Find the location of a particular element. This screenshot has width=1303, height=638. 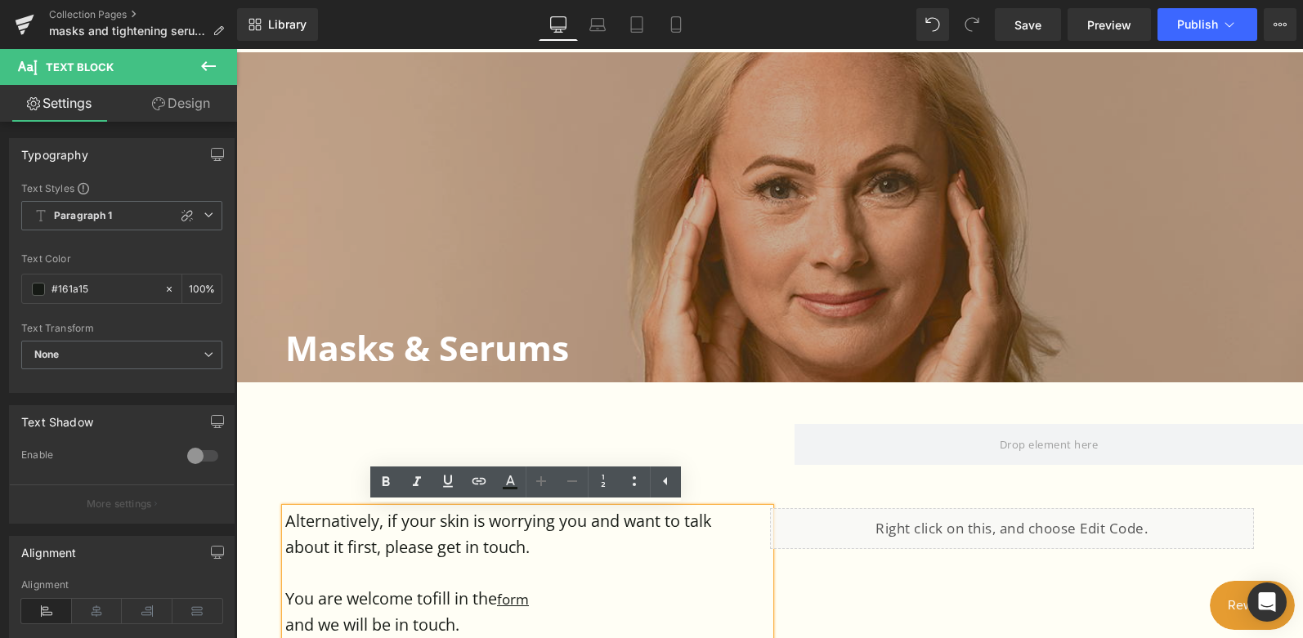

div: Text Transform is located at coordinates (122, 329).